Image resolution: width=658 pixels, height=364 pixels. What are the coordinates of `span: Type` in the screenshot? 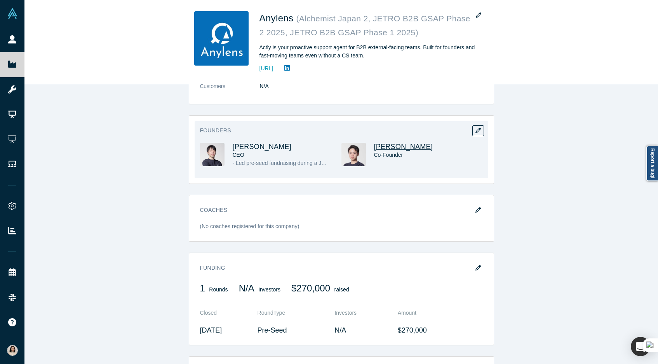 It's located at (279, 313).